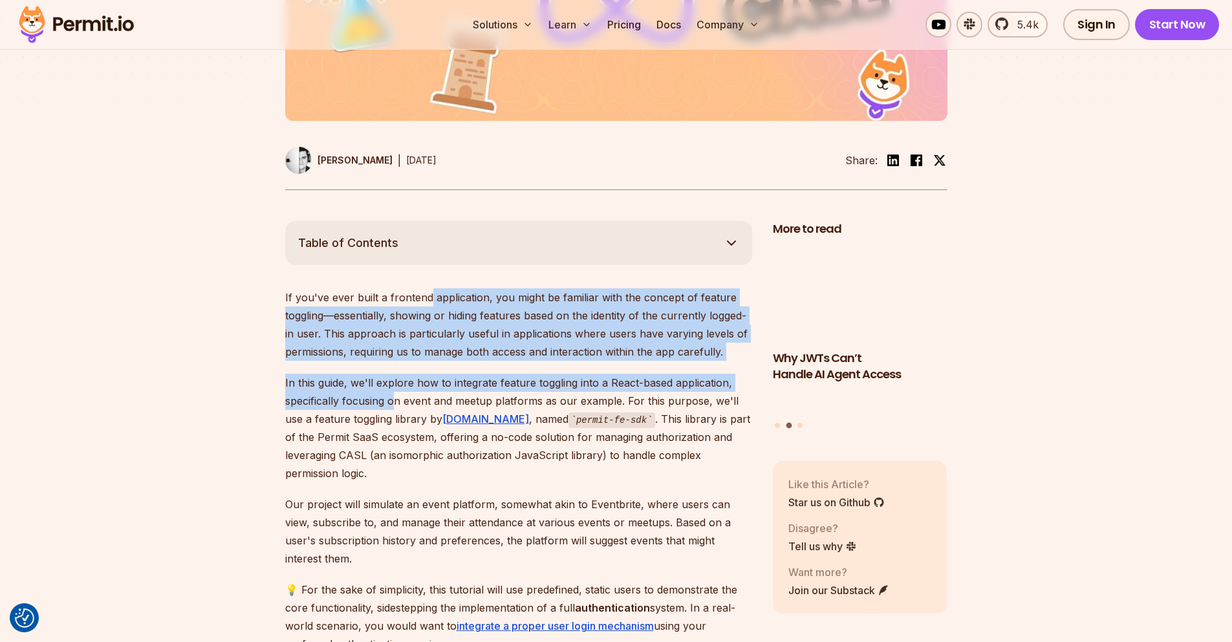 The image size is (1232, 642). I want to click on li: Share:, so click(862, 160).